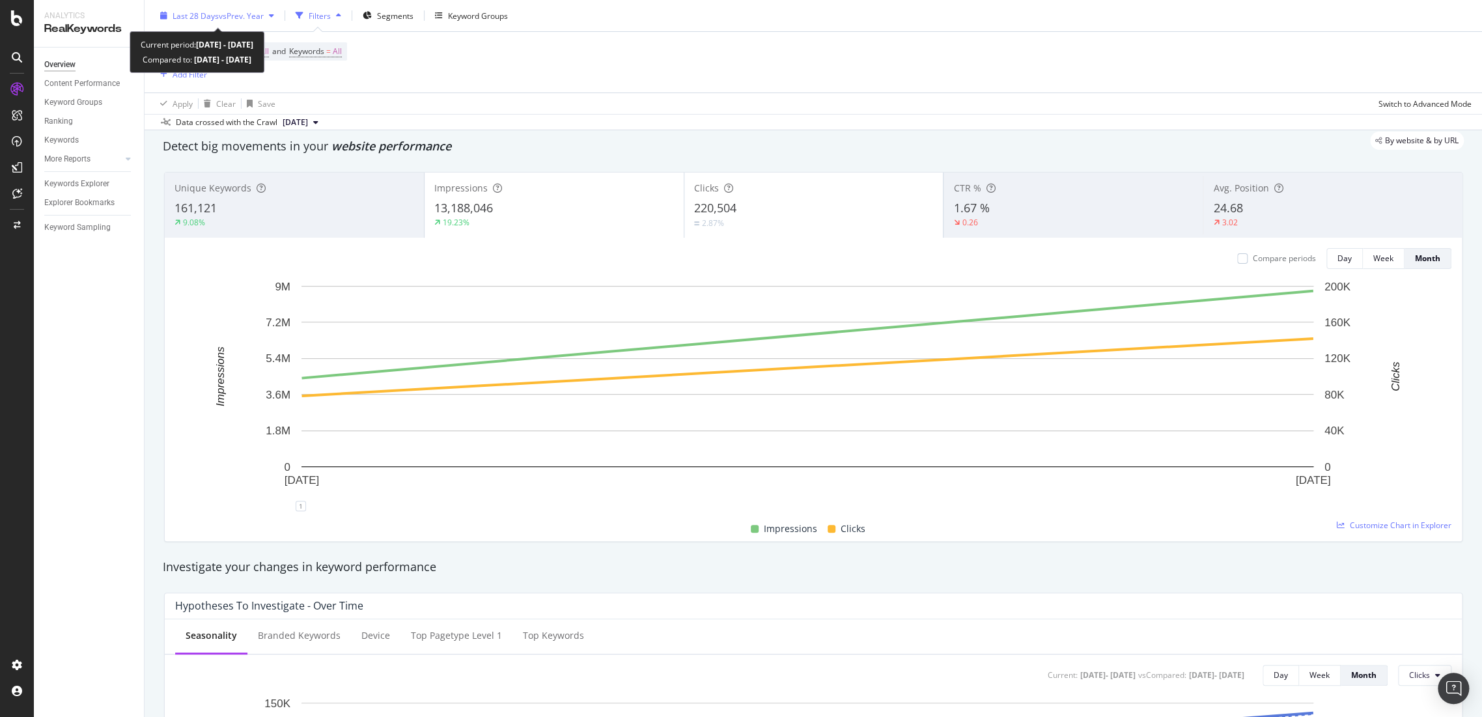 Image resolution: width=1482 pixels, height=717 pixels. Describe the element at coordinates (174, 104) in the screenshot. I see `button: Apply` at that location.